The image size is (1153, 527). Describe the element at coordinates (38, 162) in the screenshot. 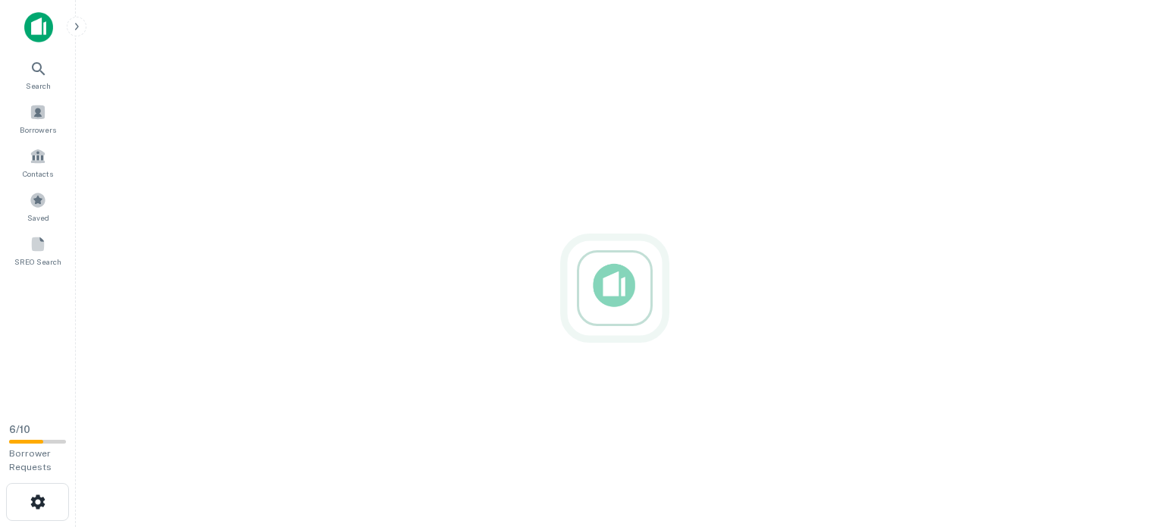

I see `a: Contacts` at that location.